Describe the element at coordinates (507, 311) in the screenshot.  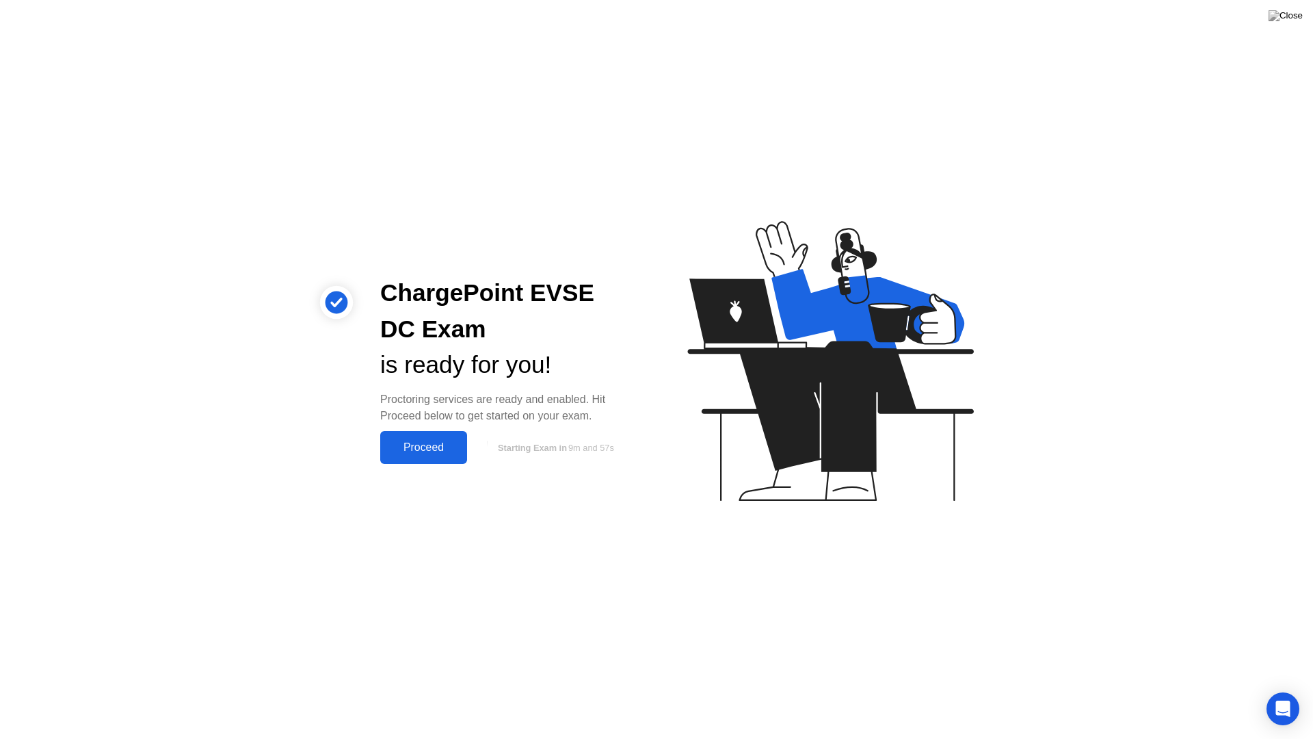
I see `div: ChargePoint EVSE DC Exam` at that location.